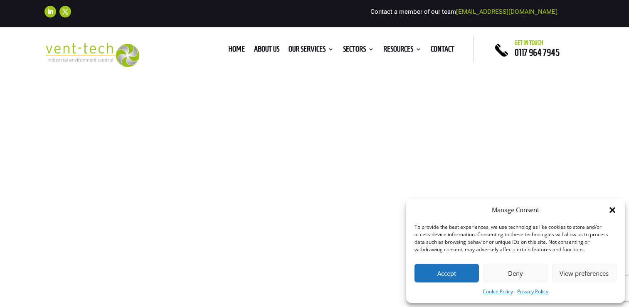 The image size is (629, 307). What do you see at coordinates (50, 12) in the screenshot?
I see `a: Follow on LinkedIn` at bounding box center [50, 12].